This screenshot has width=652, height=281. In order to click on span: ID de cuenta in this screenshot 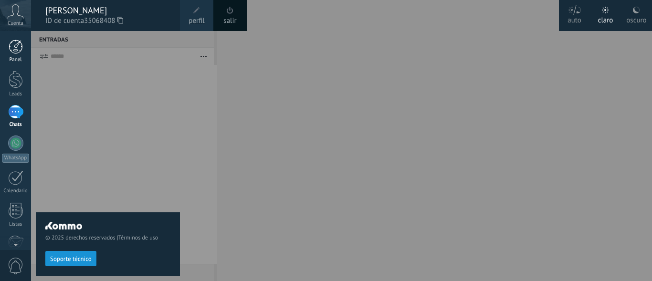, I will do `click(108, 21)`.